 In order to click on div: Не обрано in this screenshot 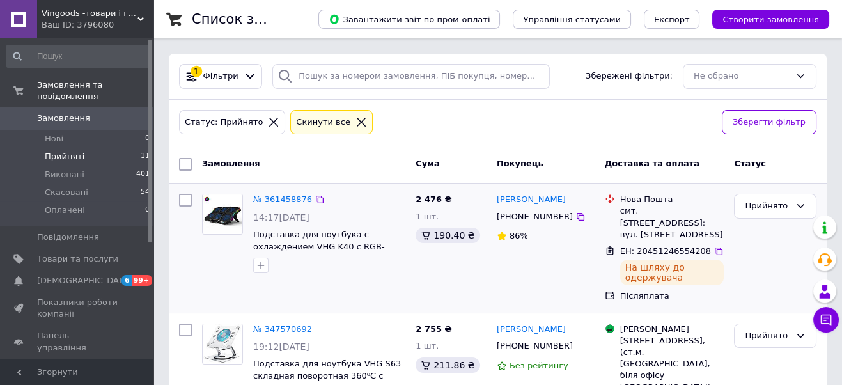, I will do `click(741, 76)`.